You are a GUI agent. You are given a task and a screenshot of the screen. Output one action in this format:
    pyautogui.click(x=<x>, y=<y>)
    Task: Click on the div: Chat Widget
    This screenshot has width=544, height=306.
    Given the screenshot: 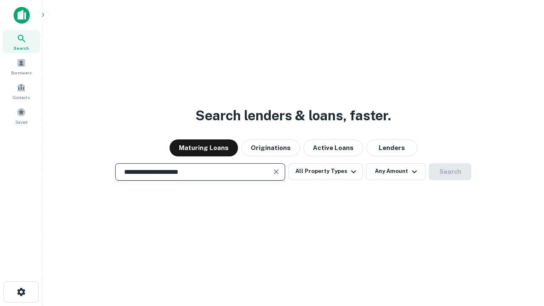 What is the action you would take?
    pyautogui.click(x=523, y=258)
    